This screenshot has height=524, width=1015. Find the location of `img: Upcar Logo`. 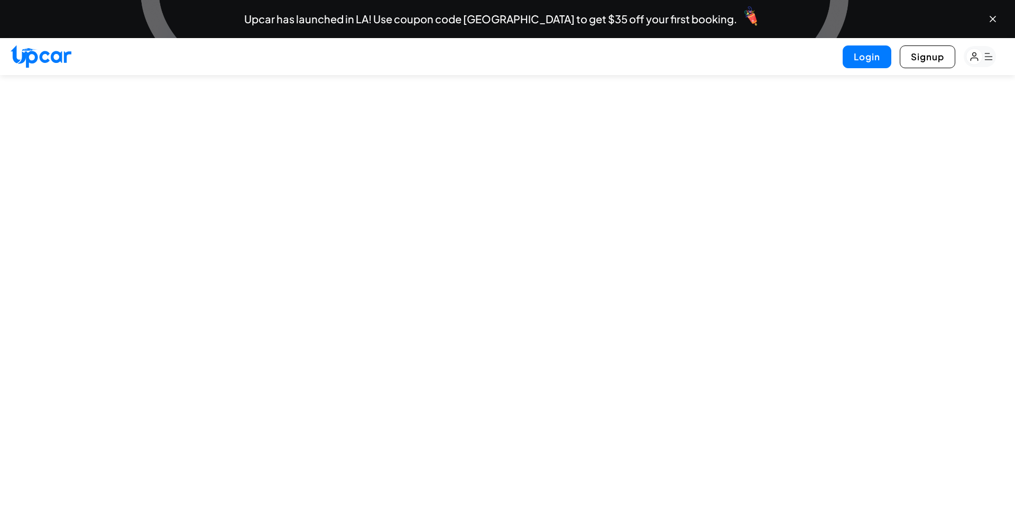

img: Upcar Logo is located at coordinates (41, 56).